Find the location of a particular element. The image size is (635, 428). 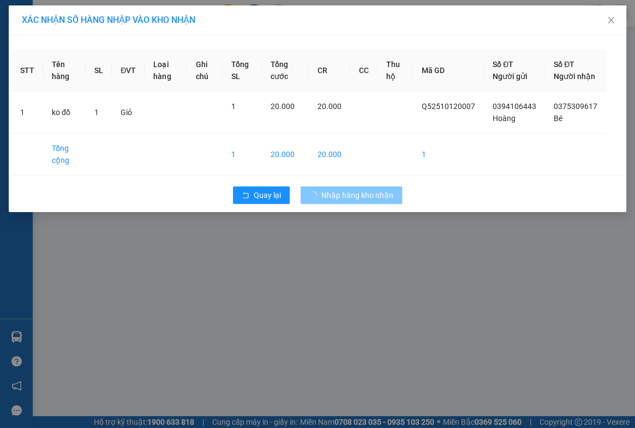

span: rollback is located at coordinates (245, 196).